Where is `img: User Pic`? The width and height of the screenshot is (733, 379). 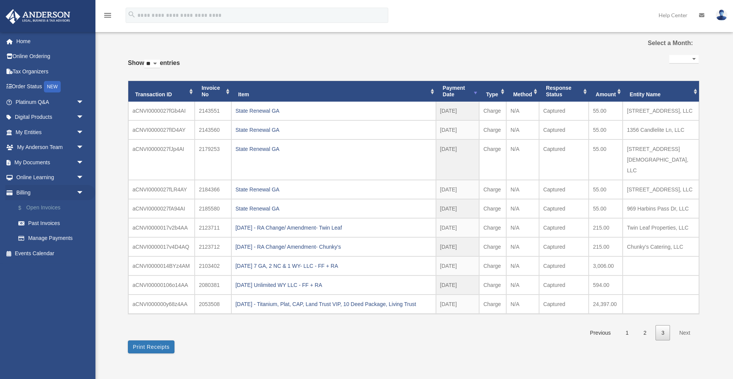
img: User Pic is located at coordinates (721, 15).